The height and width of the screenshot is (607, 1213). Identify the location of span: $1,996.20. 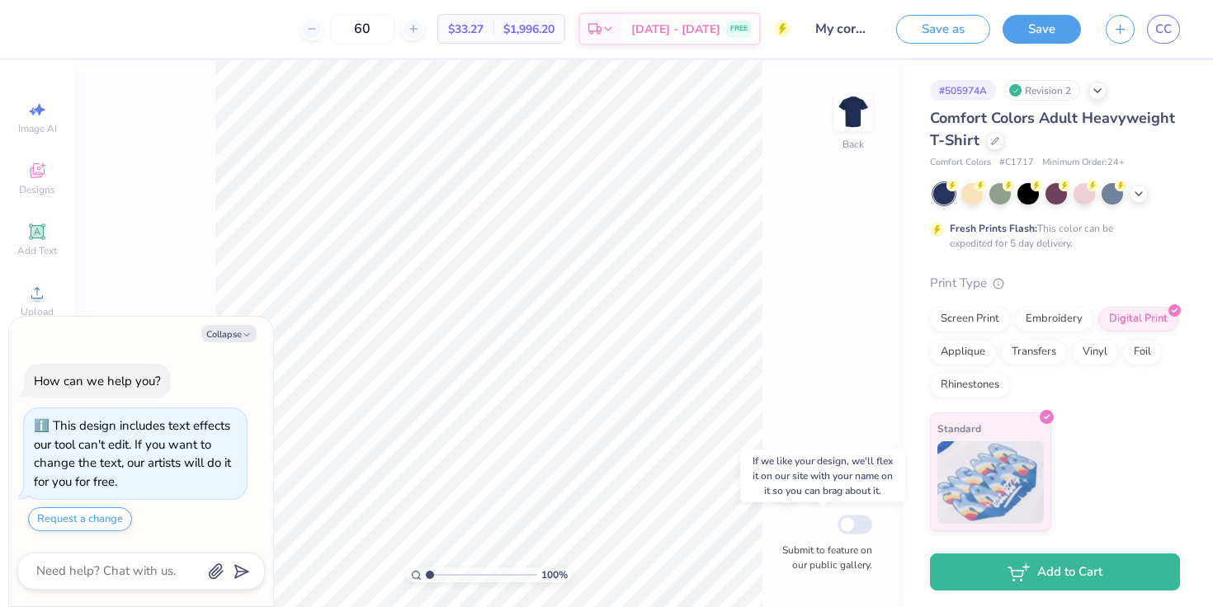
(529, 29).